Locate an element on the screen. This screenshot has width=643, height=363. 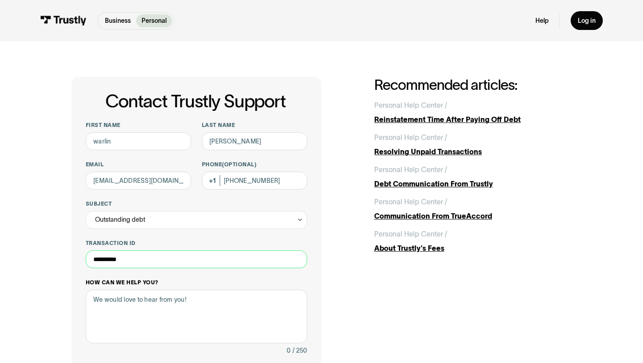
a: Personal Help Center /Reinstatement Time After Paying Off Debt is located at coordinates (473, 112).